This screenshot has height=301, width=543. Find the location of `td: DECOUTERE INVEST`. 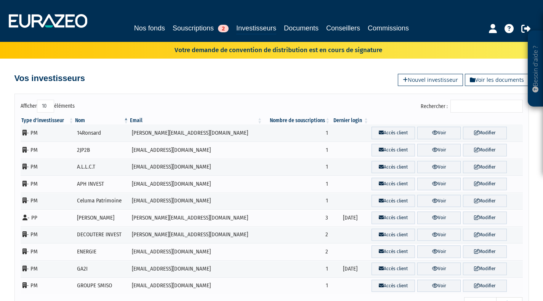

td: DECOUTERE INVEST is located at coordinates (102, 235).